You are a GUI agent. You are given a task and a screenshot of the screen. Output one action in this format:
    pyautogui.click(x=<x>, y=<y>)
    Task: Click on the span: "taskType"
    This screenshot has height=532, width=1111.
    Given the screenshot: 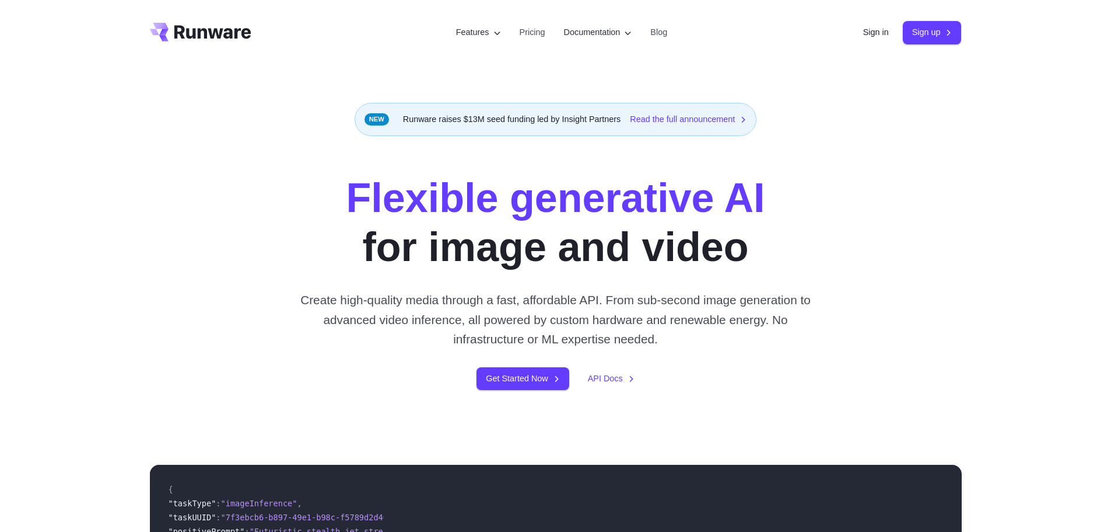 What is the action you would take?
    pyautogui.click(x=193, y=503)
    